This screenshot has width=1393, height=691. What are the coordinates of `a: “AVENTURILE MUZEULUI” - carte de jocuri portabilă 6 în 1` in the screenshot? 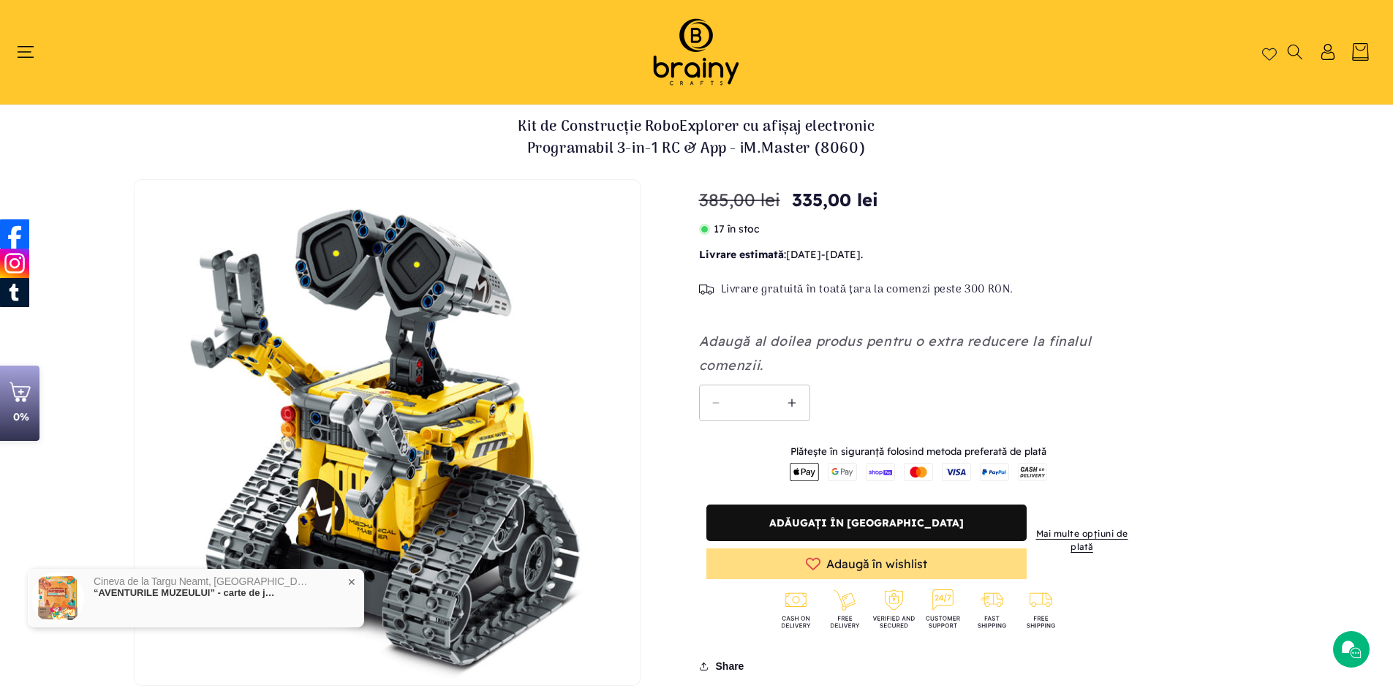 It's located at (185, 593).